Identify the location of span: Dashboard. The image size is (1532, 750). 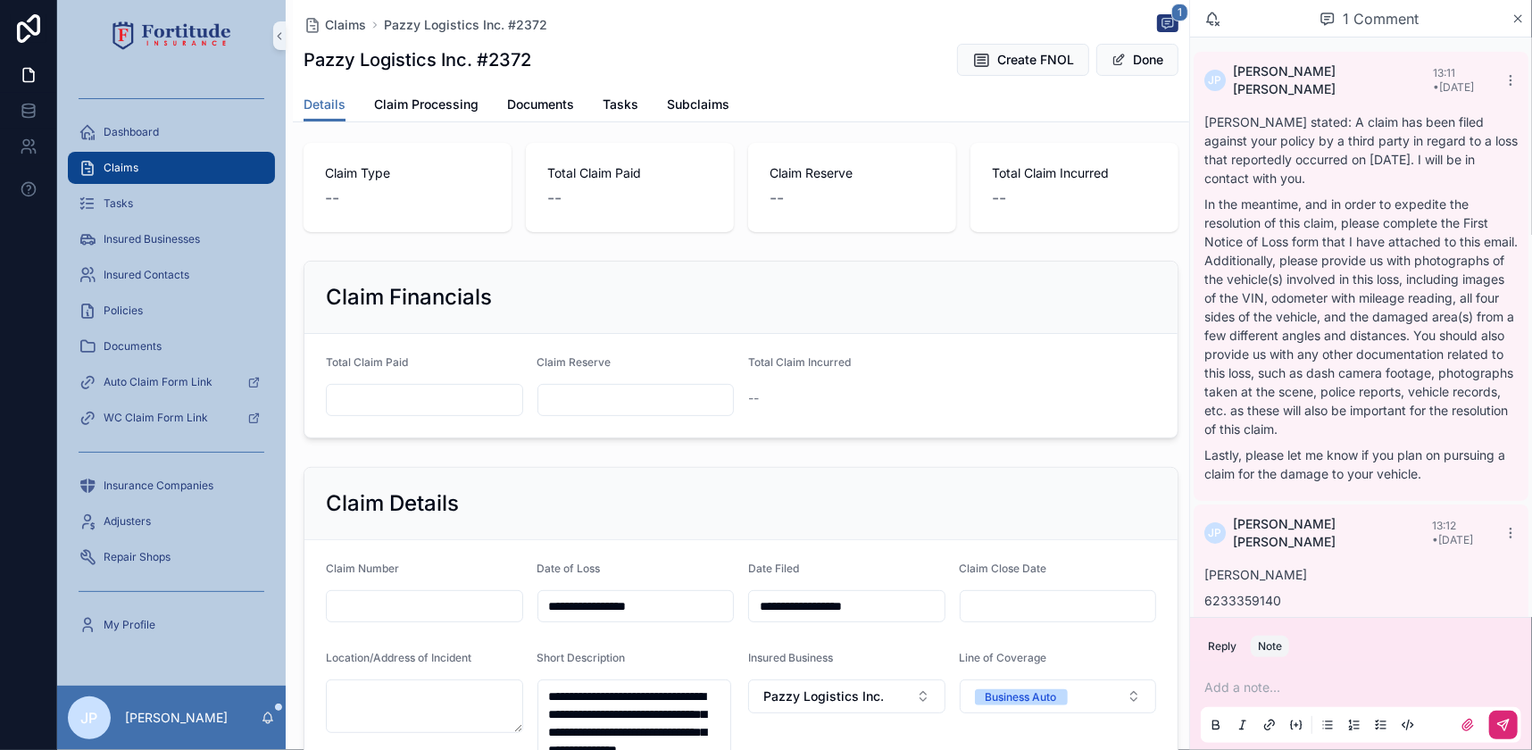
(131, 132).